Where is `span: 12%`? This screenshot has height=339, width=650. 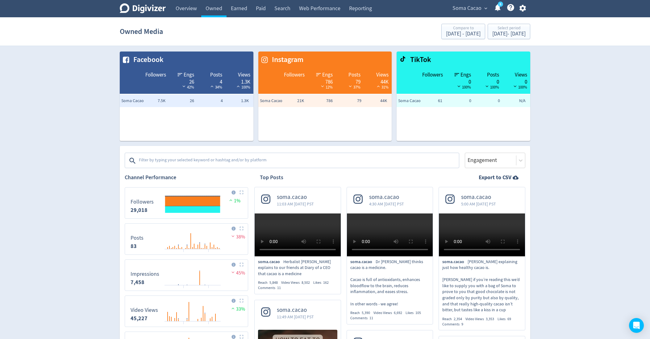
span: 12% is located at coordinates (326, 87).